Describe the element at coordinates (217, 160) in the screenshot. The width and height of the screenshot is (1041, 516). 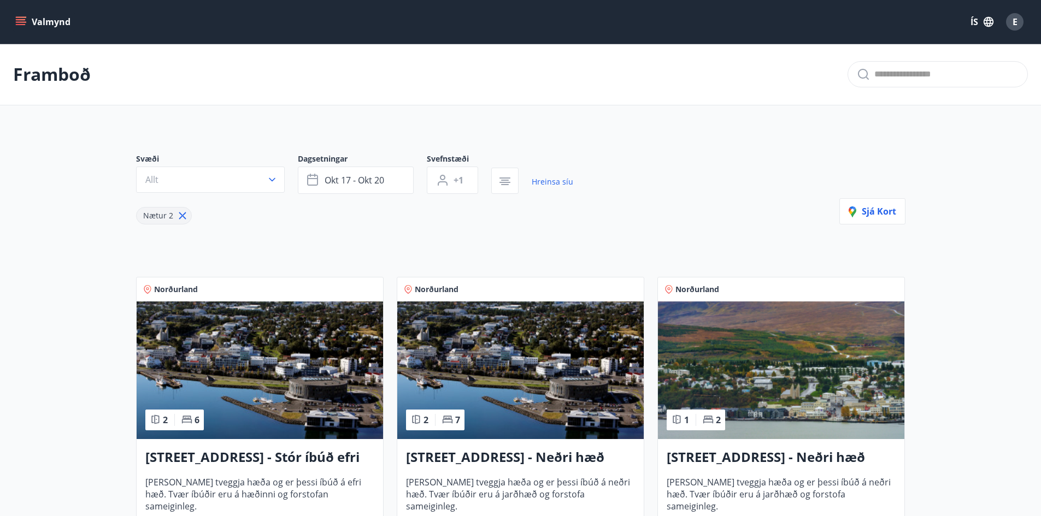
I see `span: Svæði` at that location.